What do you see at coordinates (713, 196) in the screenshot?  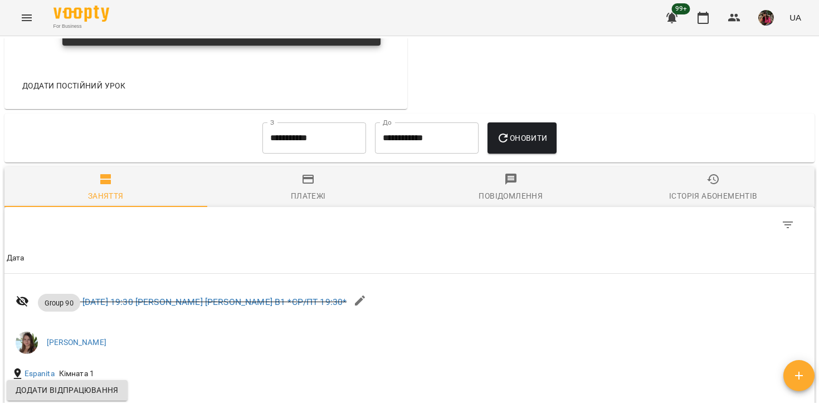 I see `div: Історія абонементів` at bounding box center [713, 196].